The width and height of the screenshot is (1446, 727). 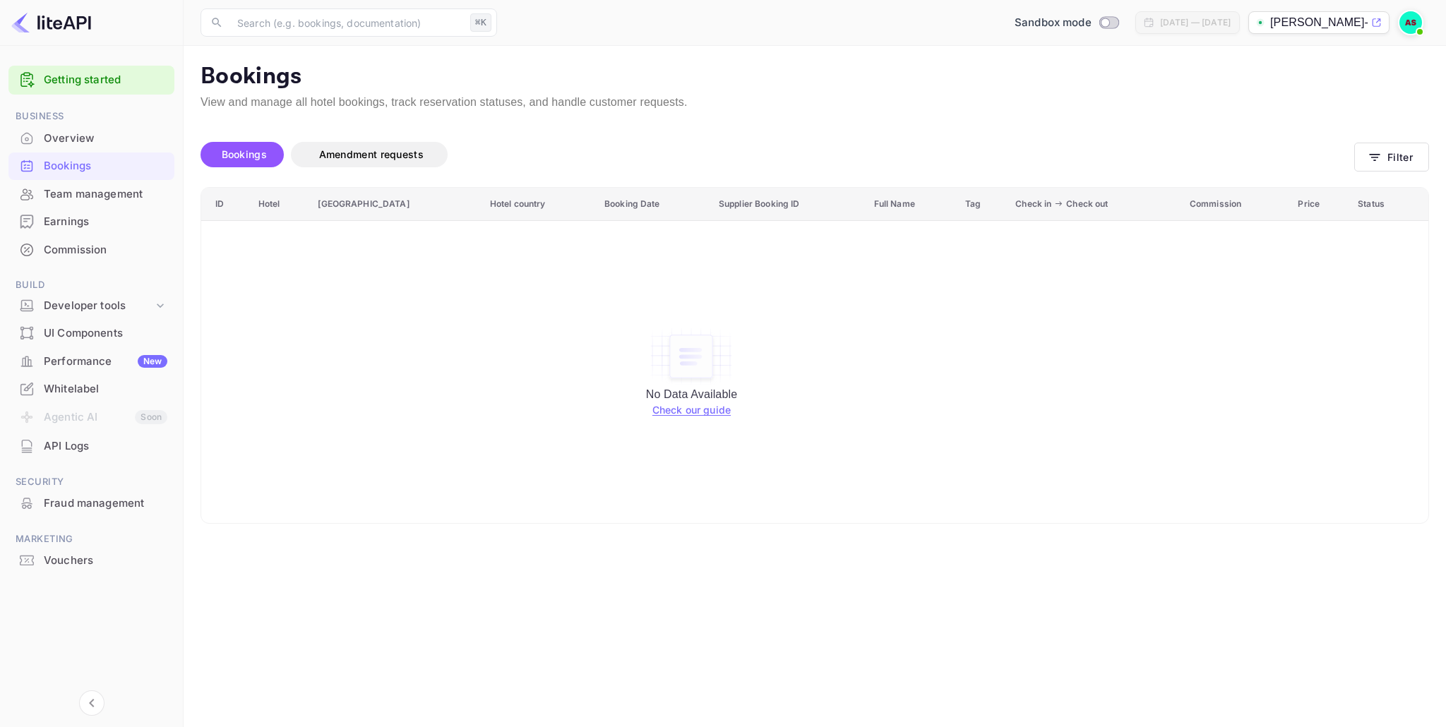 What do you see at coordinates (982, 204) in the screenshot?
I see `th: Tag` at bounding box center [982, 204].